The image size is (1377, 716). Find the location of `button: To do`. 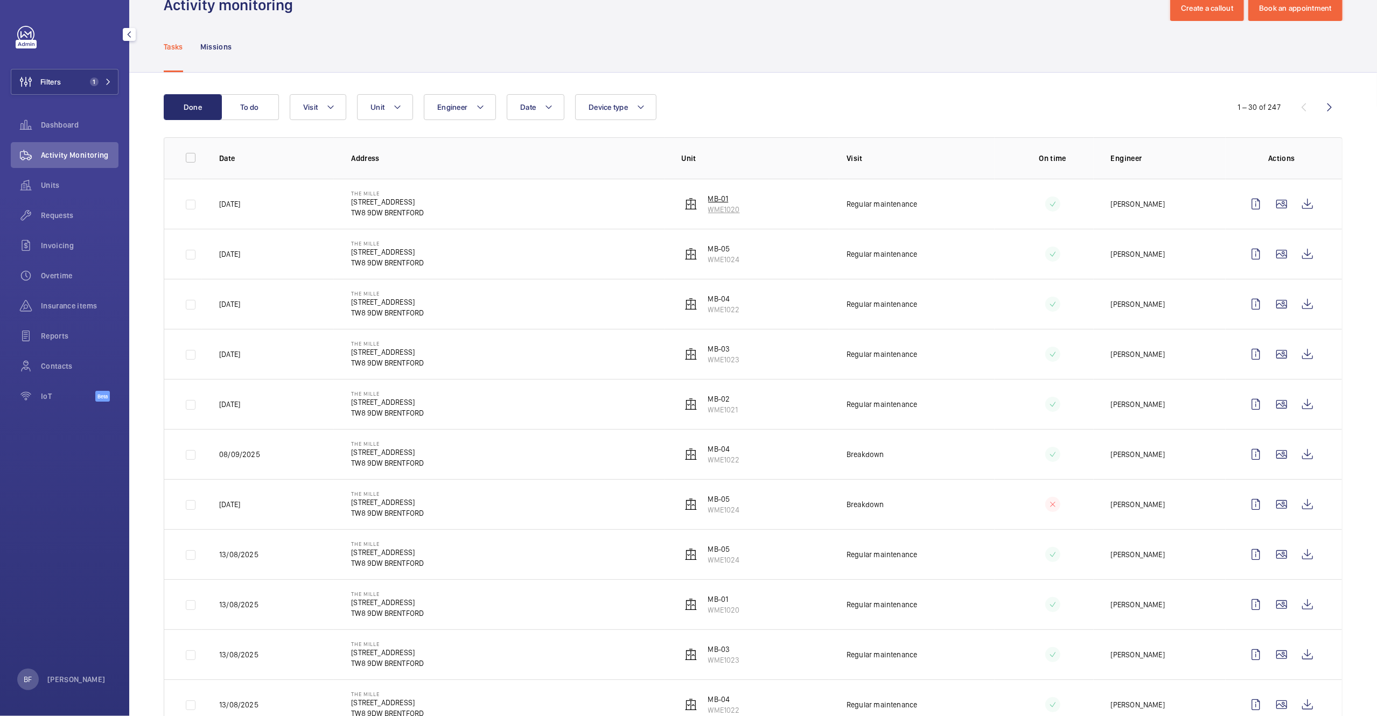

button: To do is located at coordinates (250, 107).